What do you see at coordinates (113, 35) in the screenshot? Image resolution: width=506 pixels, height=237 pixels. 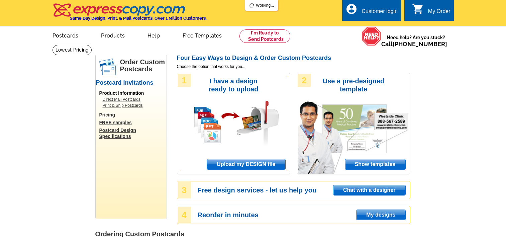 I see `a: Products` at bounding box center [113, 35].